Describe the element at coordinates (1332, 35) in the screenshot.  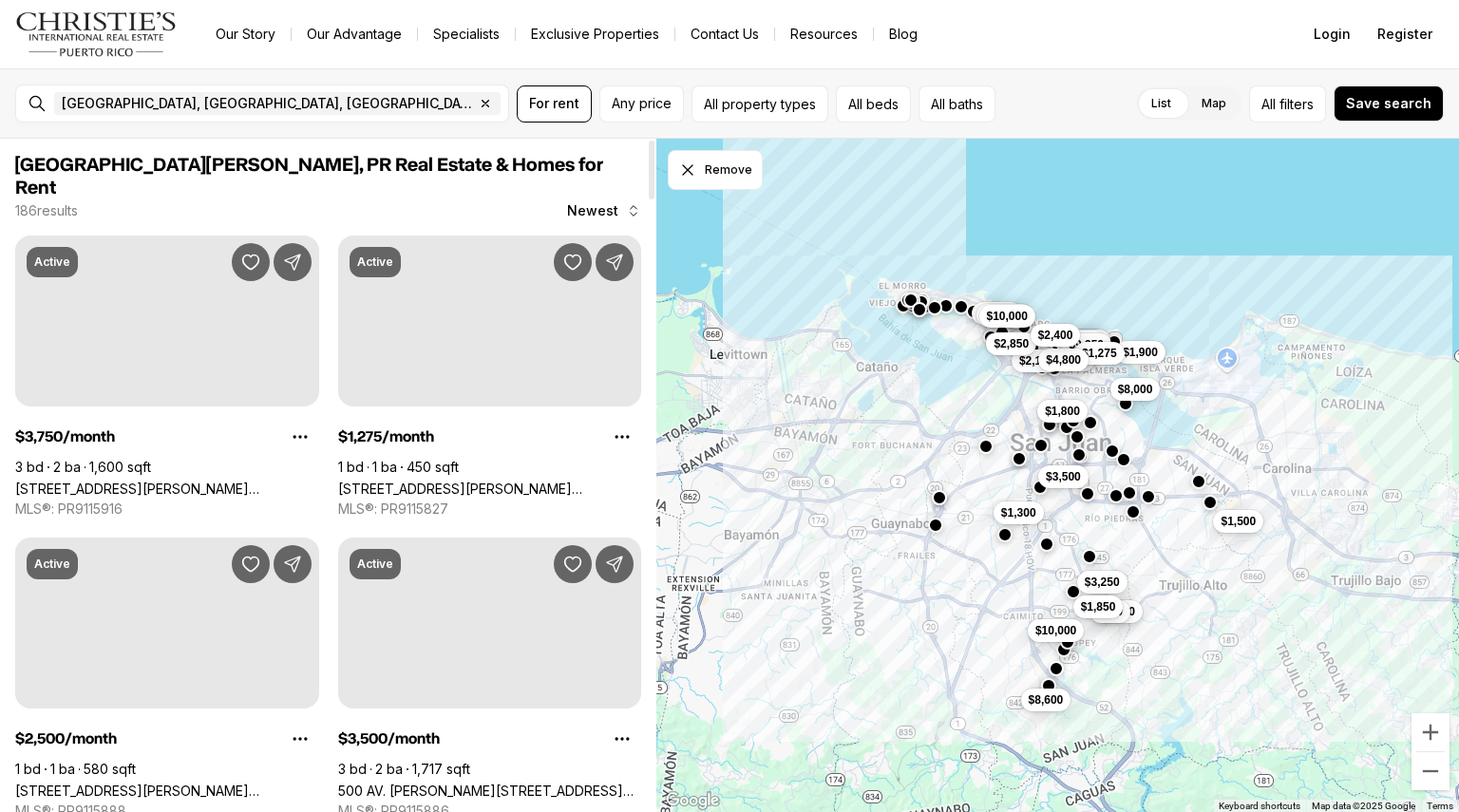
I see `span: Login` at that location.